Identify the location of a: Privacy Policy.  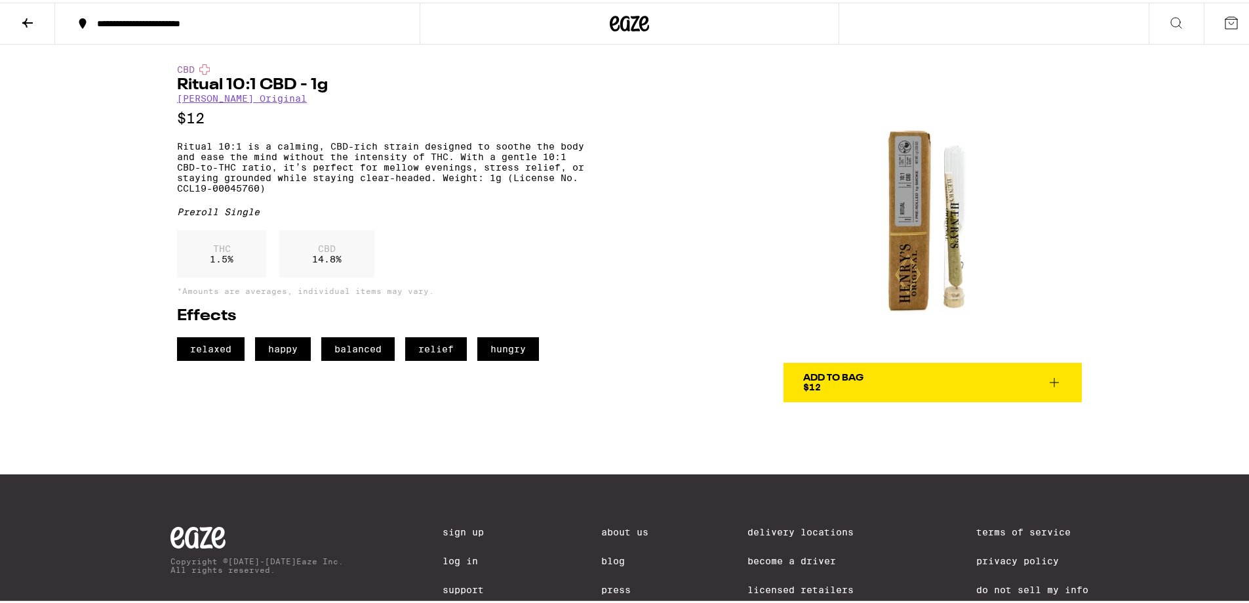
(1032, 558).